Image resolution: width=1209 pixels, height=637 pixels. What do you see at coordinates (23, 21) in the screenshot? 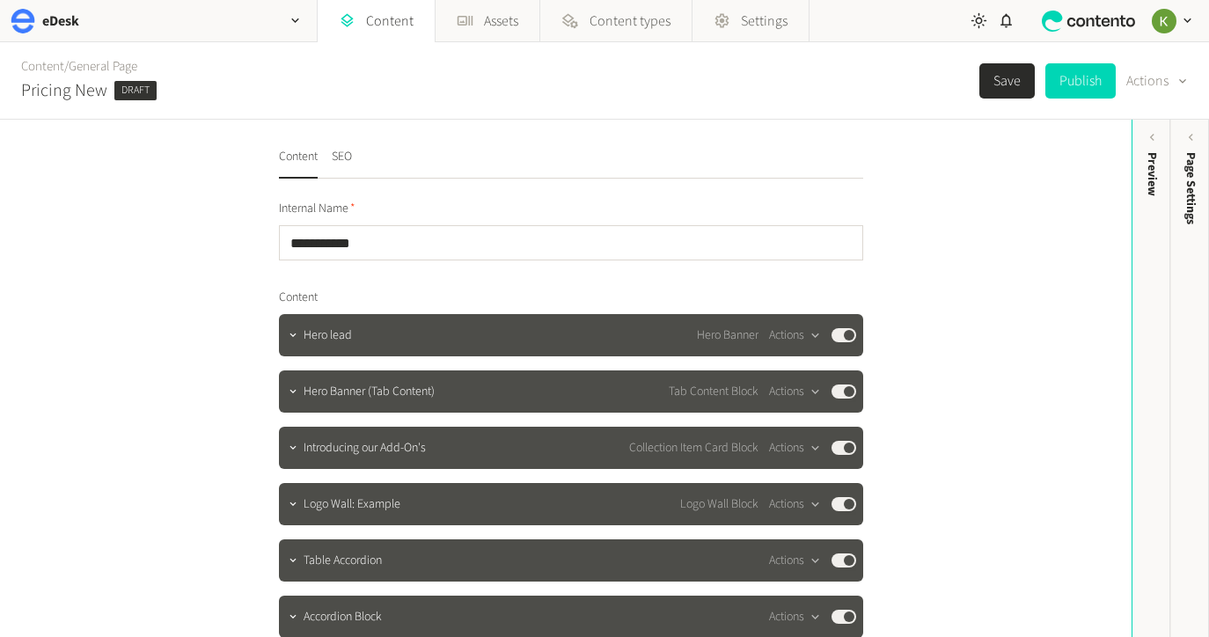
I see `img: eDesk` at bounding box center [23, 21].